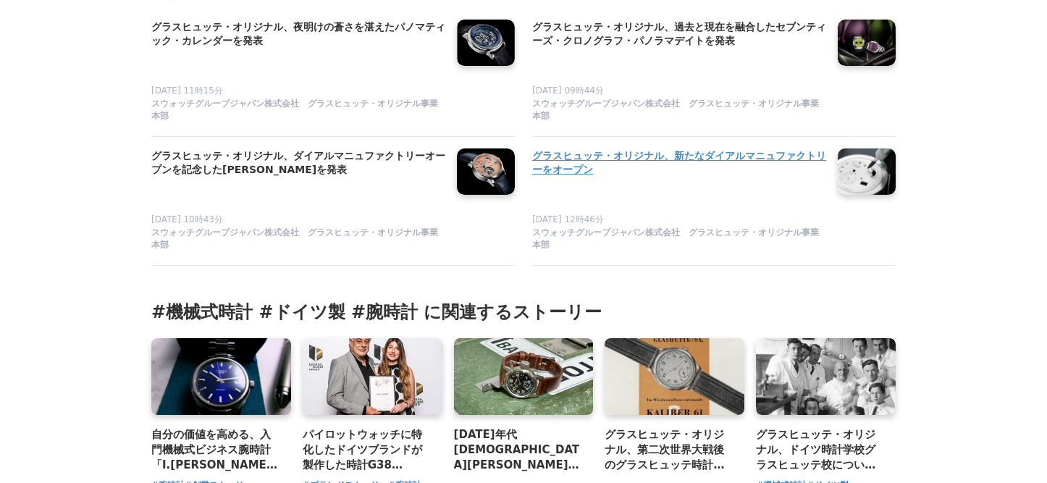  What do you see at coordinates (298, 35) in the screenshot?
I see `a: グラスヒュッテ・オリジナル、夜明けの蒼さを湛えたパノマティック・カレンダーを発表` at bounding box center [298, 35].